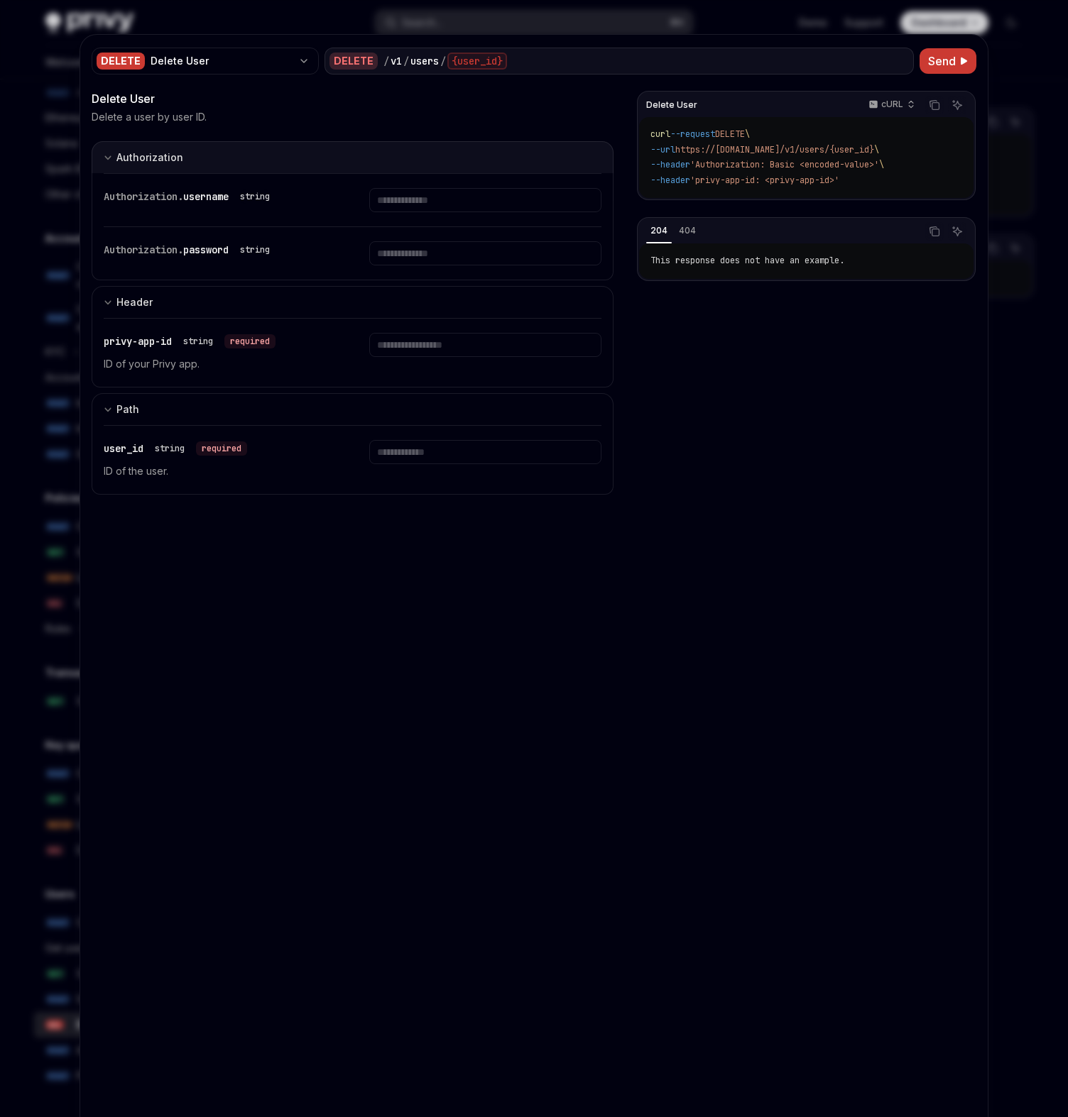 This screenshot has height=1117, width=1068. Describe the element at coordinates (124, 449) in the screenshot. I see `span: user_id` at that location.